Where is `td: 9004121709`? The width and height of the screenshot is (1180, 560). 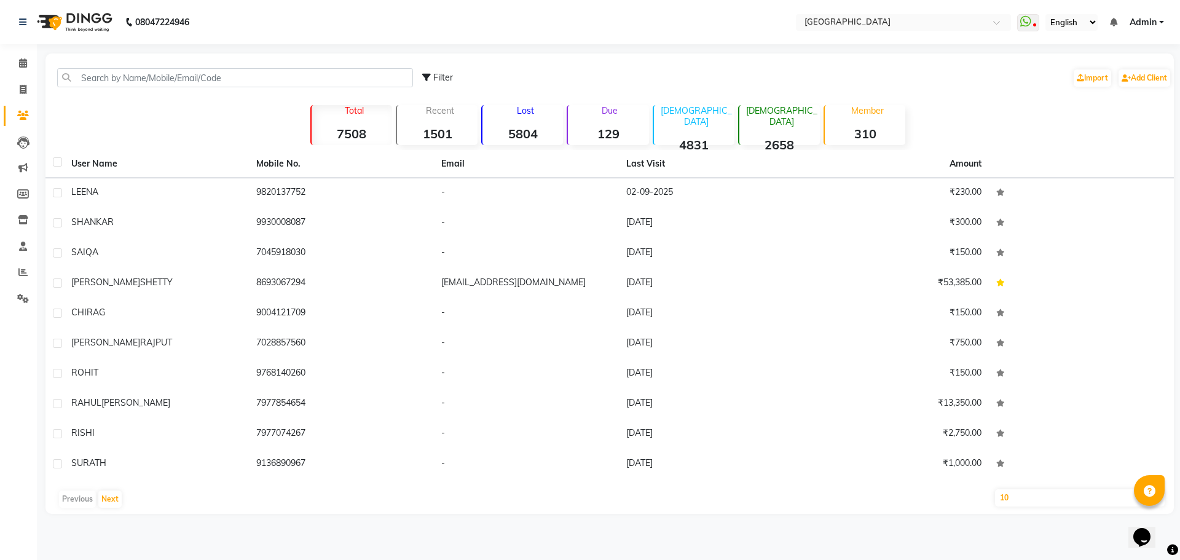
td: 9004121709 is located at coordinates (341, 313).